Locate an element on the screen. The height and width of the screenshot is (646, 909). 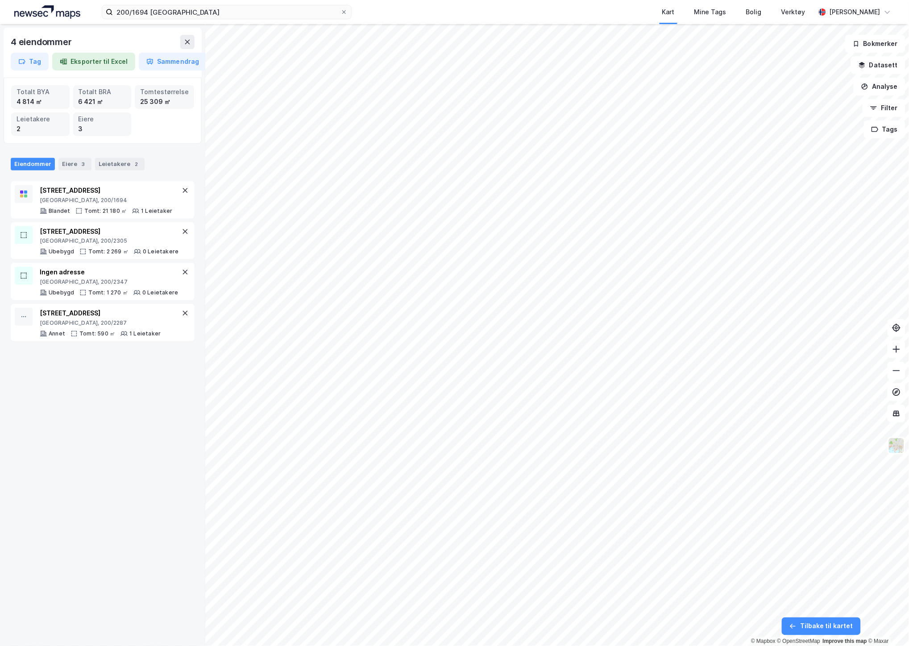
img: logo.a4113a55bc3d86da70a041830d287a7e.svg is located at coordinates (47, 12).